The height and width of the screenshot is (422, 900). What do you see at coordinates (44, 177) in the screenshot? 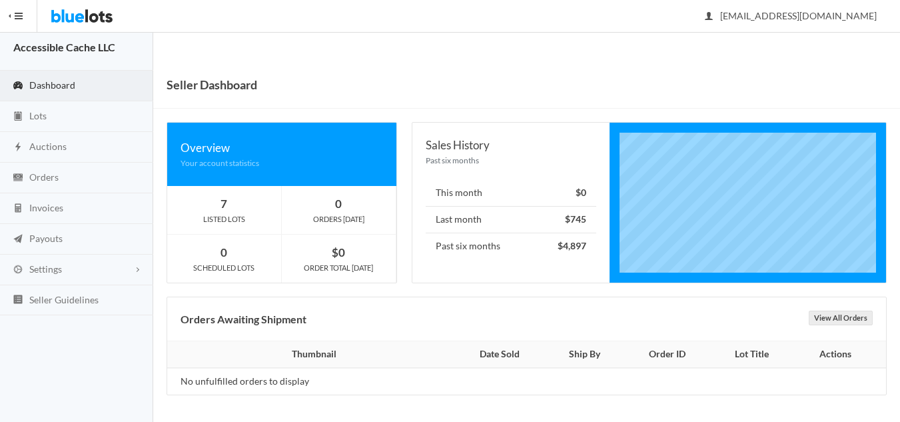
I see `span: Orders` at bounding box center [44, 177].